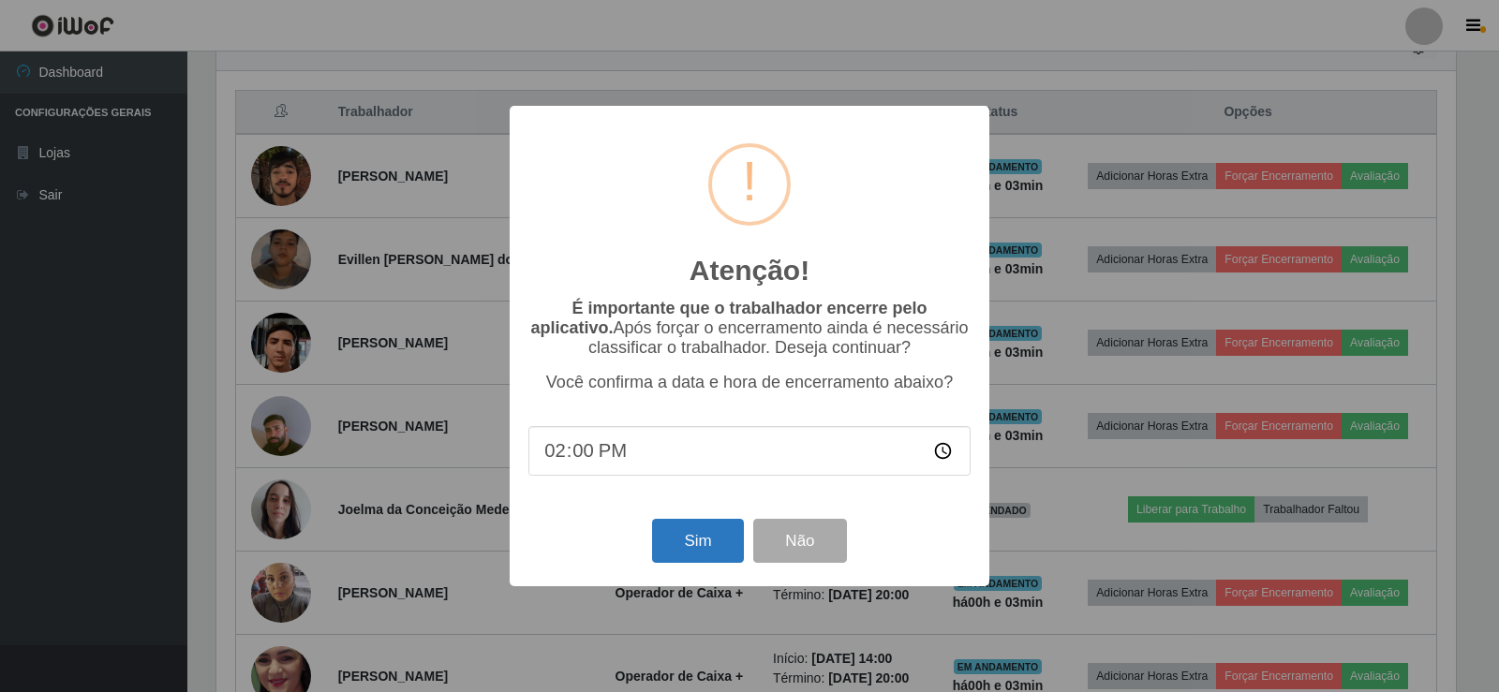  I want to click on b: É importante que o trabalhador encerre pelo aplicativo., so click(728, 318).